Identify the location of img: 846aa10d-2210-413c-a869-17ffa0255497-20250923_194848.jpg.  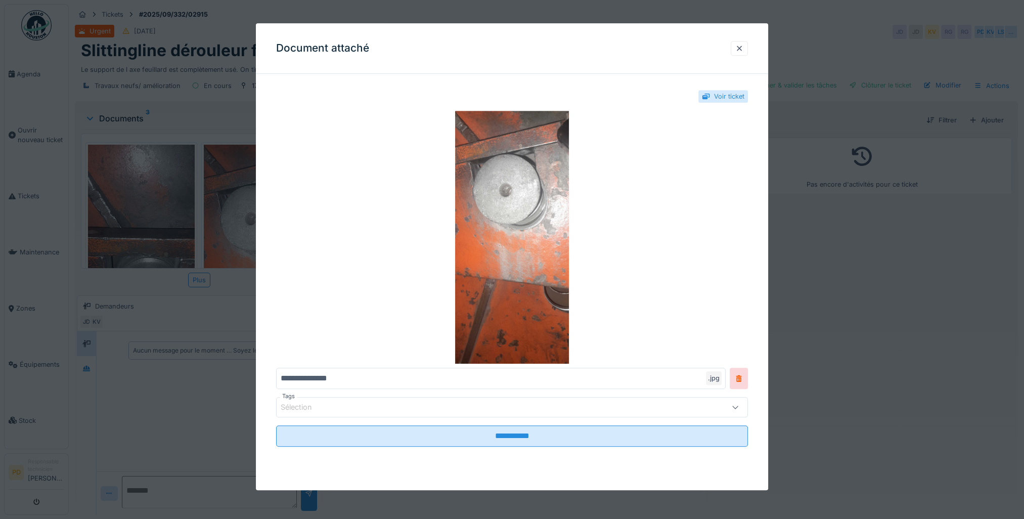
(512, 237).